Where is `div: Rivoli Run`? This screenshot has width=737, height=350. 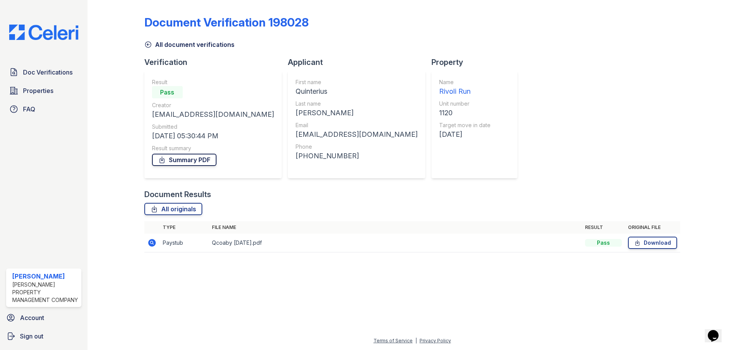 div: Rivoli Run is located at coordinates (465, 91).